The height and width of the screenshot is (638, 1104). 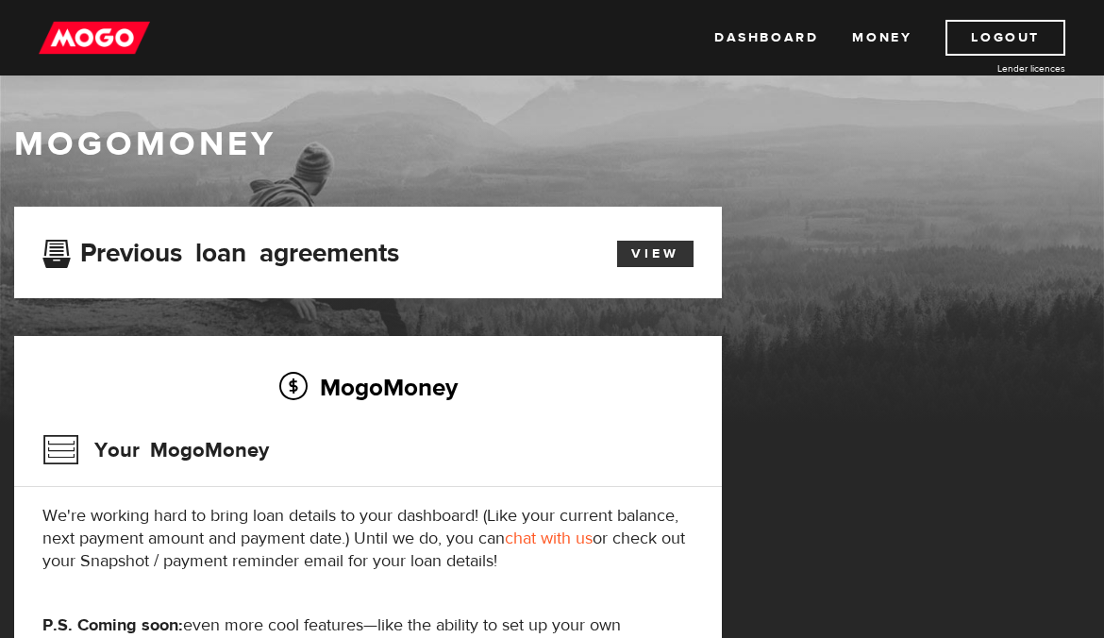 I want to click on a: chat with us, so click(x=548, y=538).